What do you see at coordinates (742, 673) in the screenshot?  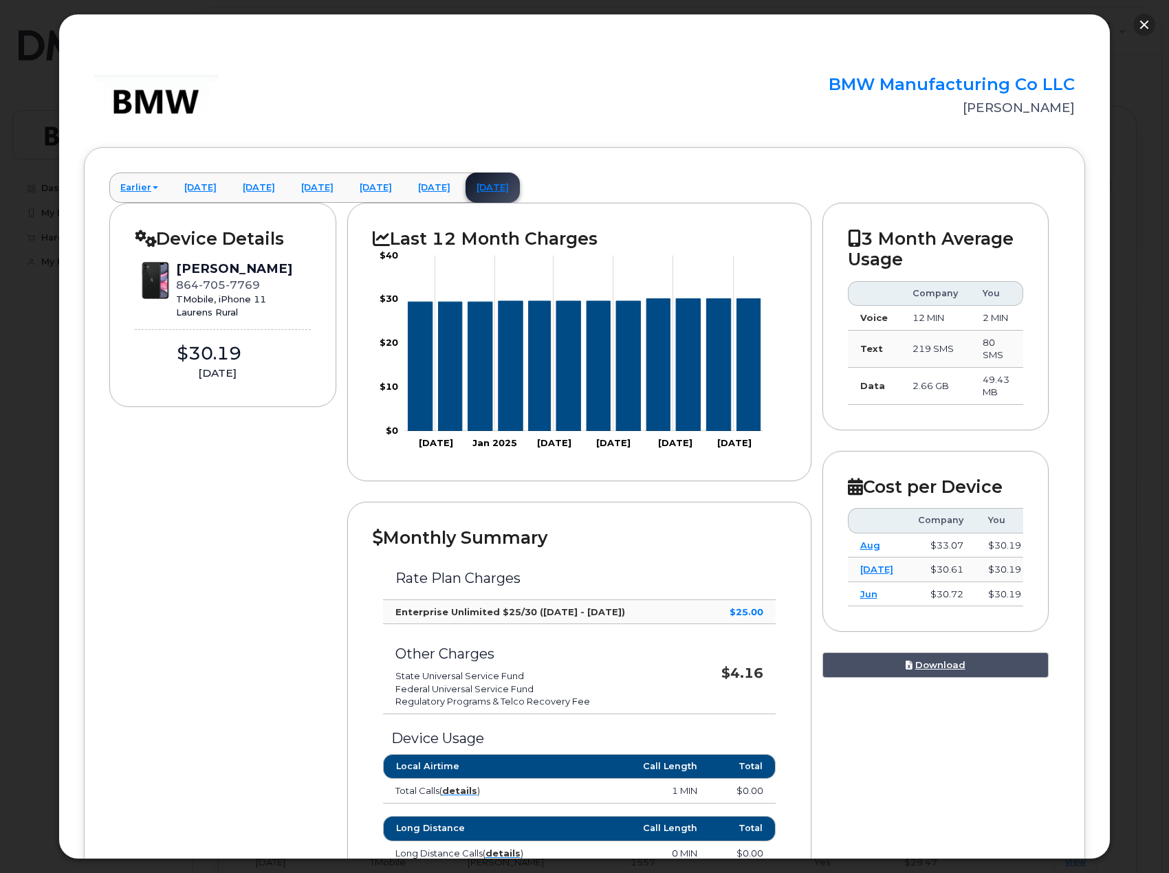 I see `strong: $4.16` at bounding box center [742, 673].